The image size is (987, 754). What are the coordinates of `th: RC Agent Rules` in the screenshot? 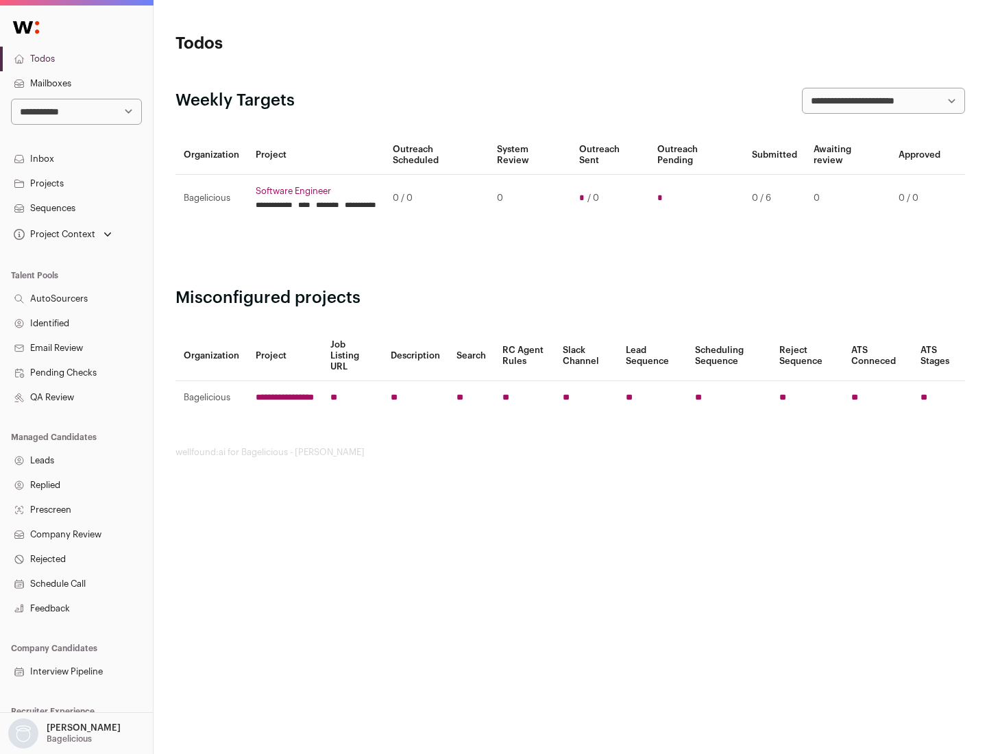 It's located at (524, 356).